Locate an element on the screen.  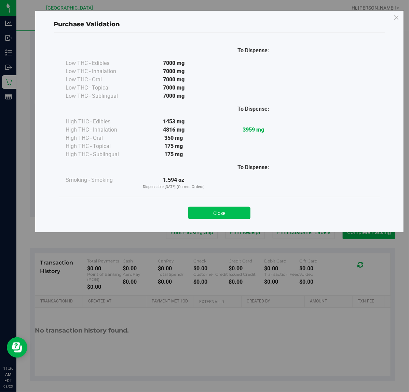
div: Low THC - Topical is located at coordinates (100, 88).